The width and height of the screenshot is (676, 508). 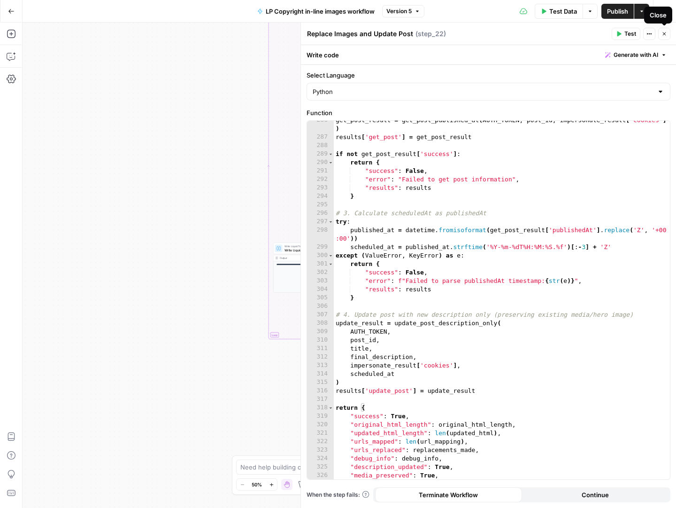 What do you see at coordinates (320, 154) in the screenshot?
I see `div: 289` at bounding box center [320, 154].